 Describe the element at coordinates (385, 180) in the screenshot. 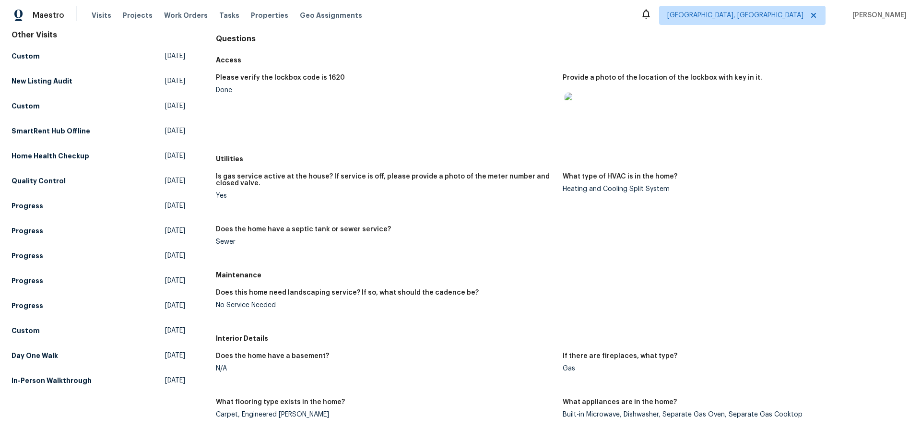

I see `h5: Is gas service active at the house? If service is off, please provide a photo of the meter number...` at that location.